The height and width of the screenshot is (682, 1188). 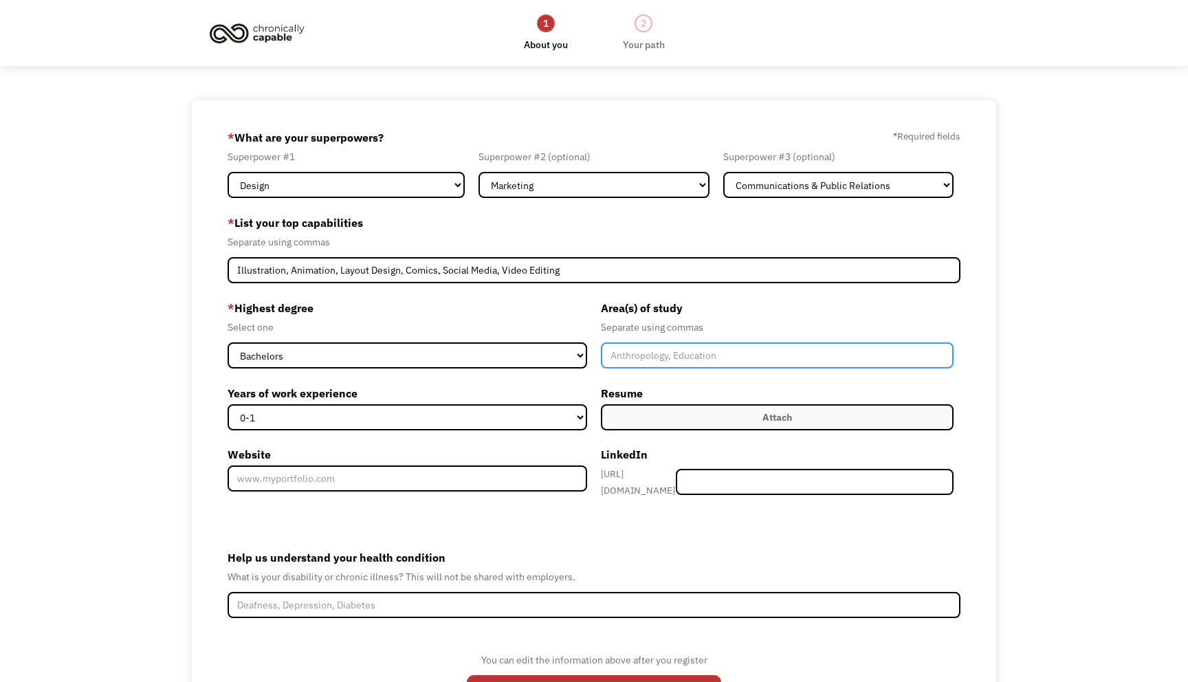 What do you see at coordinates (594, 660) in the screenshot?
I see `div: You can edit the information above after you register` at bounding box center [594, 660].